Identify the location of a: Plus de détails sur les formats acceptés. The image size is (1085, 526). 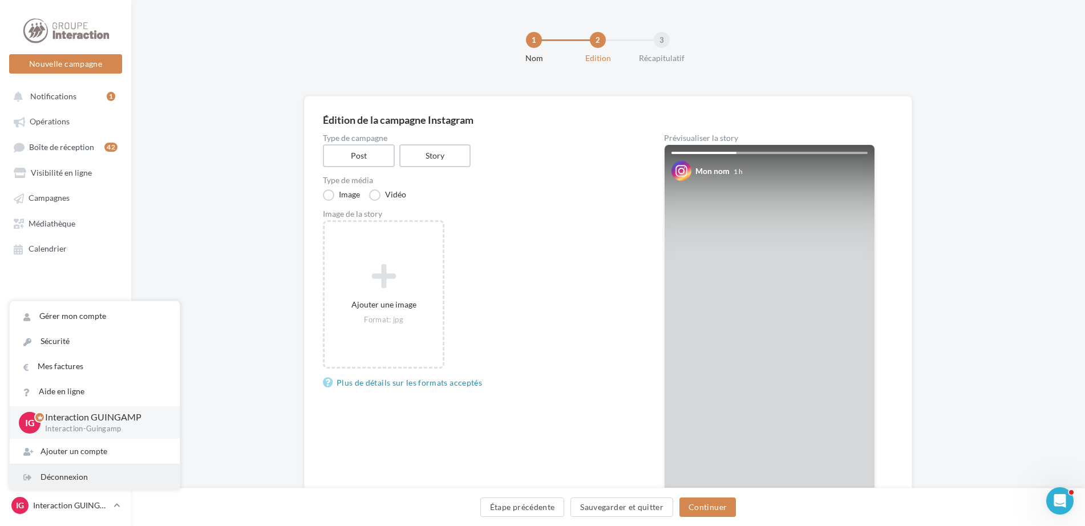
(405, 383).